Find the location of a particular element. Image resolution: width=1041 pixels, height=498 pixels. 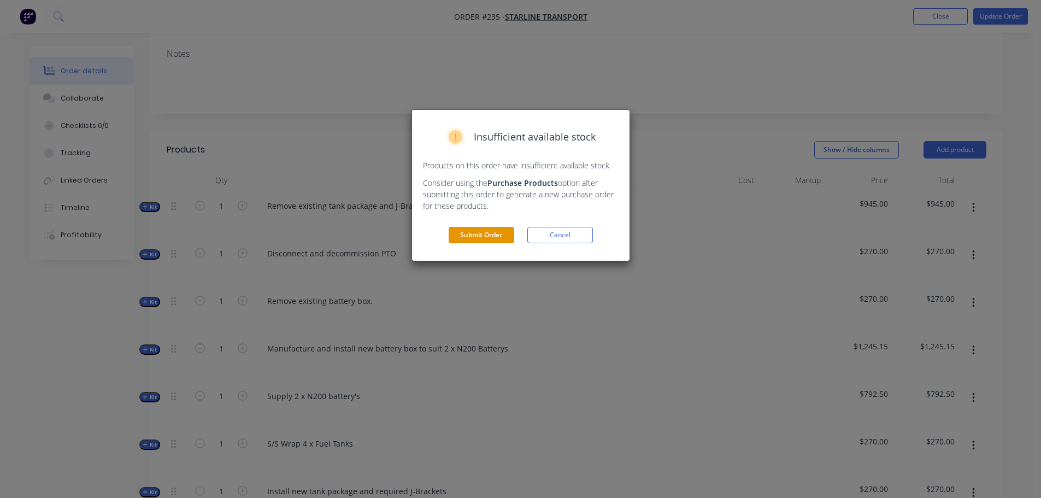

span: Insufficient available stock is located at coordinates (535, 137).